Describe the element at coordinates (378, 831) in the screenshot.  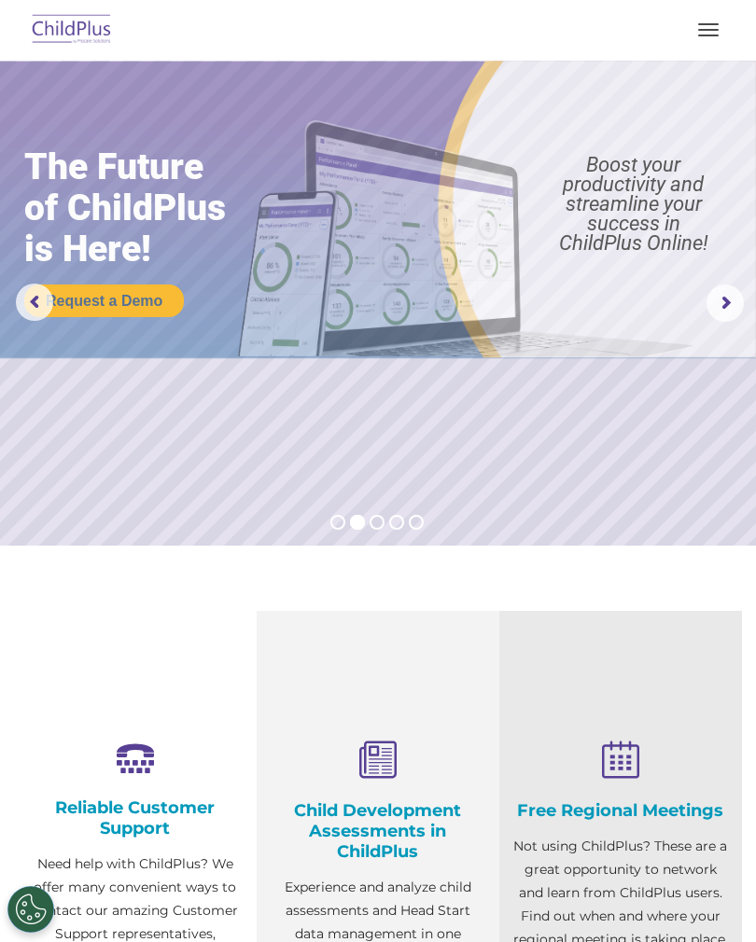
I see `h4: Child Development Assessments in ChildPlus` at that location.